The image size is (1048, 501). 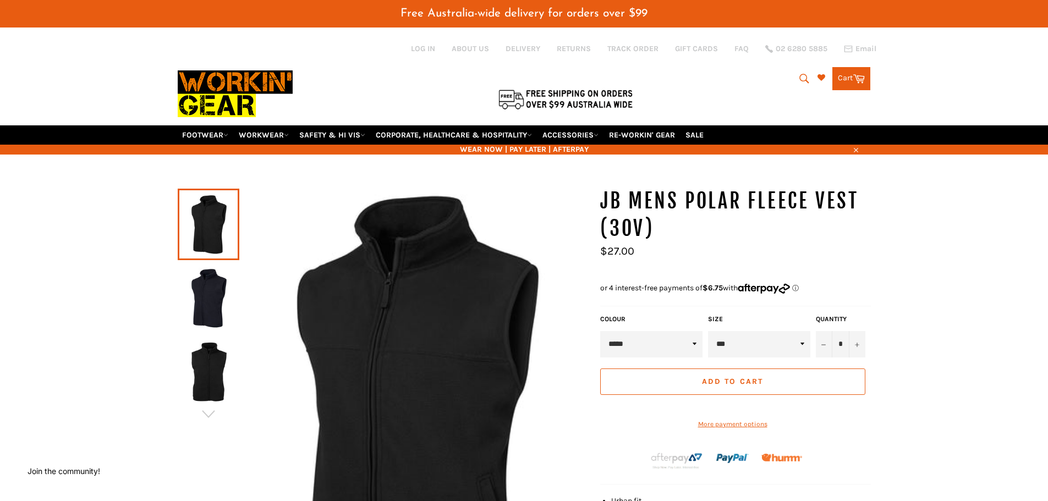 What do you see at coordinates (840, 319) in the screenshot?
I see `label: Quantity` at bounding box center [840, 319].